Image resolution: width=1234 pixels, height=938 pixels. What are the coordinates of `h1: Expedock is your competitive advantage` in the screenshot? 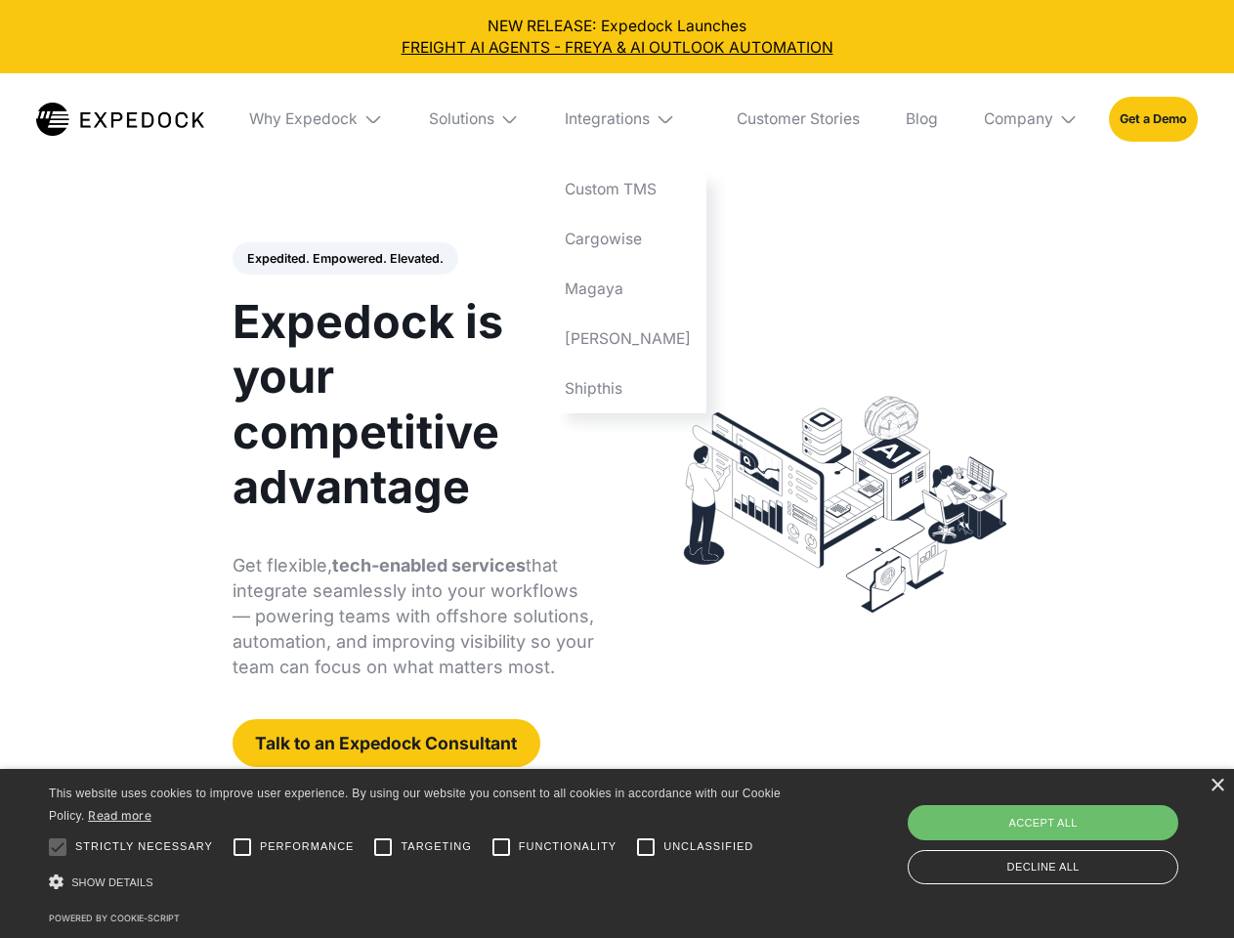 It's located at (413, 404).